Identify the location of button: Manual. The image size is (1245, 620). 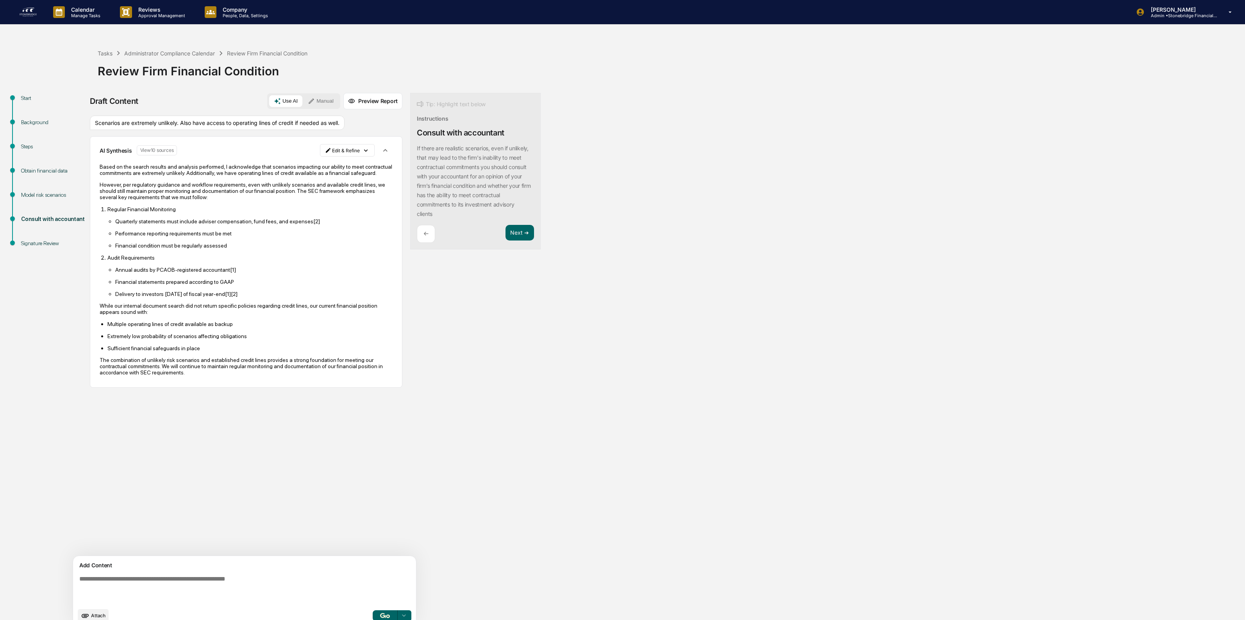
(321, 101).